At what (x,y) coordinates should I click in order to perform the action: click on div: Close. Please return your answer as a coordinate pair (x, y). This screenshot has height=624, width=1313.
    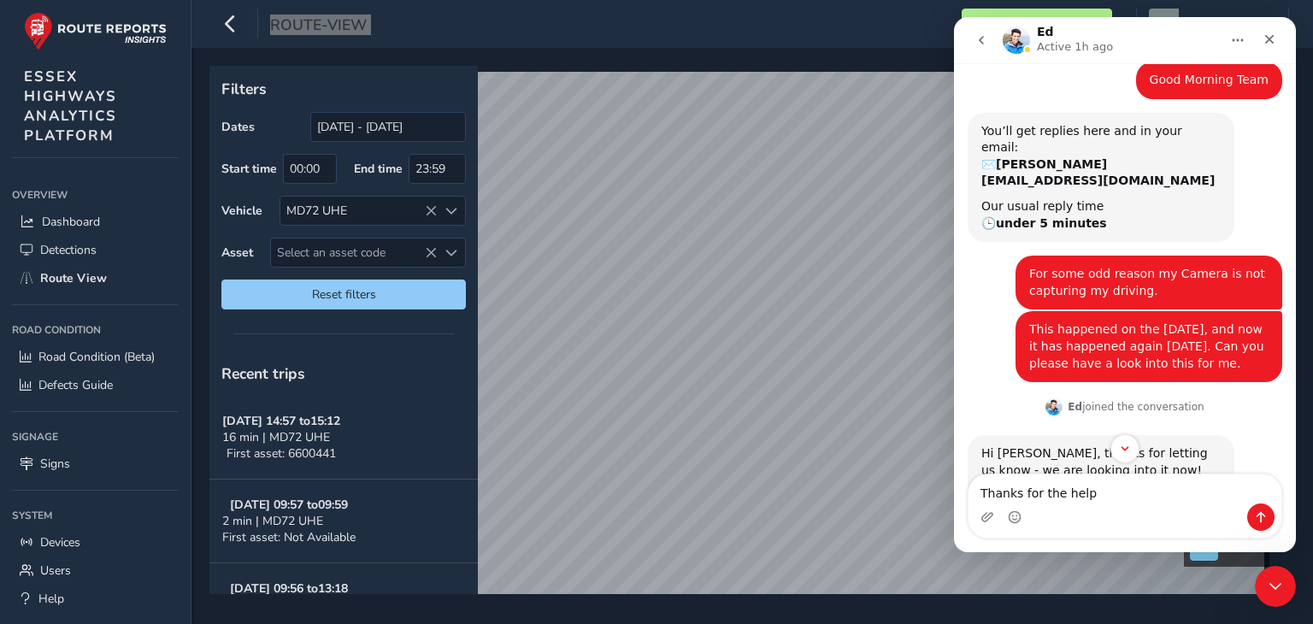
    Looking at the image, I should click on (315, 22).